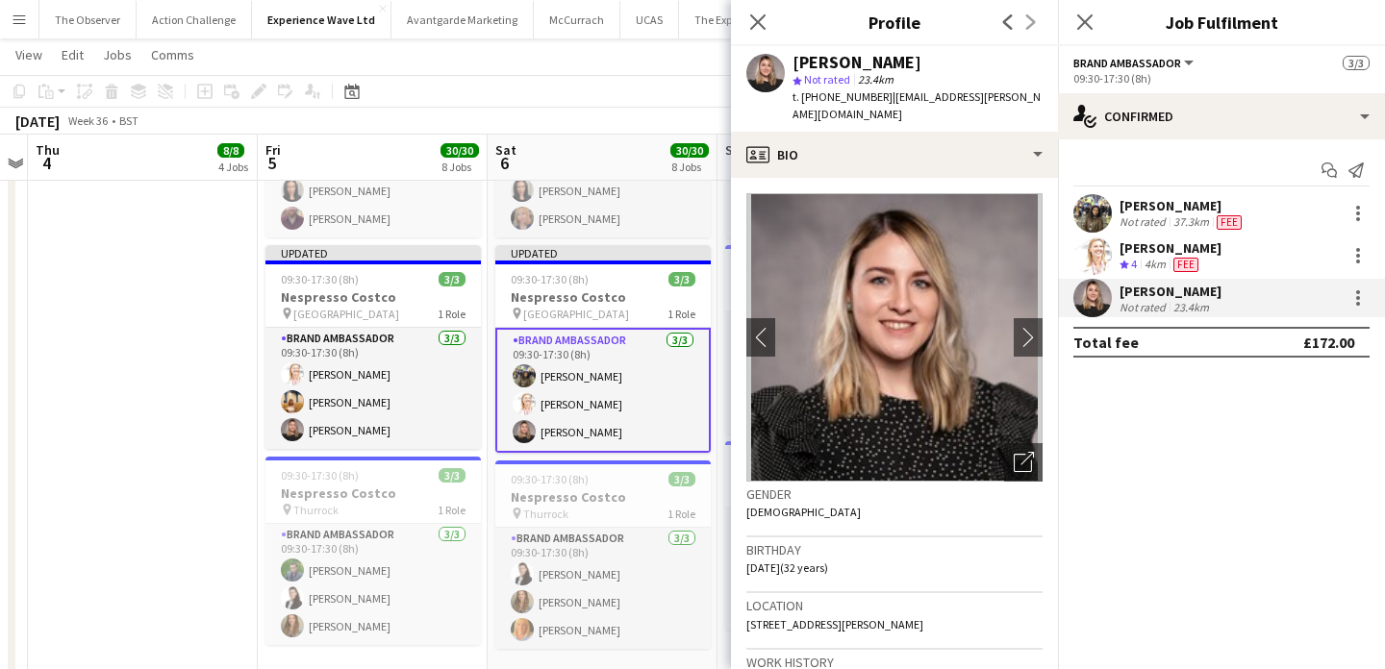 Image resolution: width=1385 pixels, height=669 pixels. I want to click on div: 37.3km, so click(1191, 222).